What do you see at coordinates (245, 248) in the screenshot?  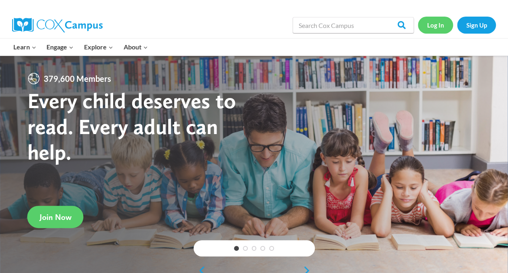 I see `a: 2` at bounding box center [245, 248].